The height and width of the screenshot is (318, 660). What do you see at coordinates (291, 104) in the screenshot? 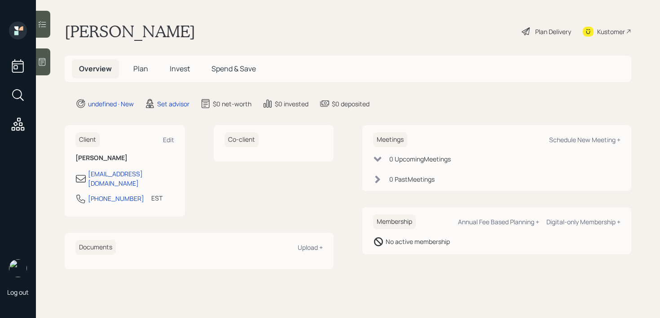
I see `div: $0 invested` at bounding box center [291, 104].